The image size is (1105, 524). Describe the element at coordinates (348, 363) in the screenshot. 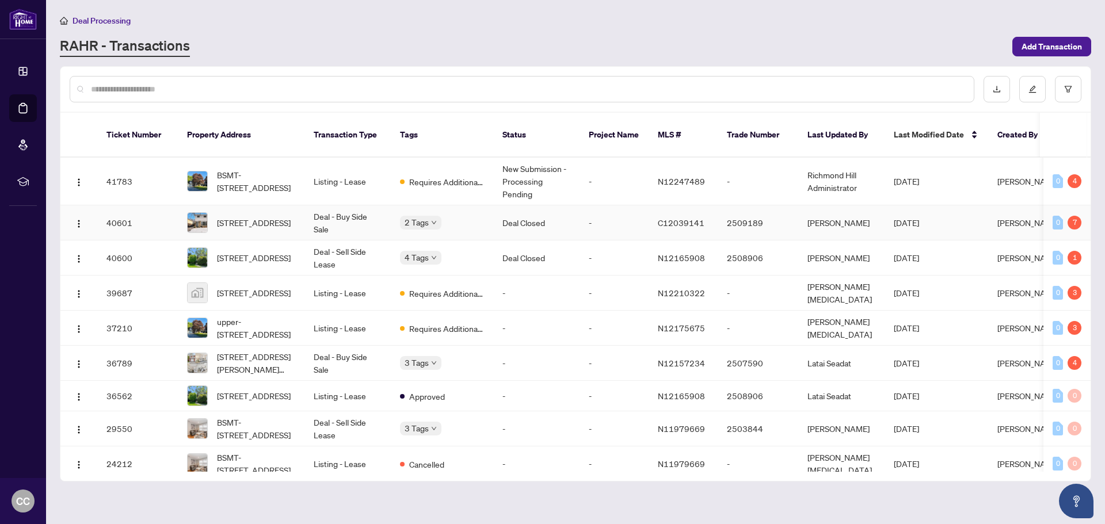

I see `td: Deal - Buy Side Sale` at that location.